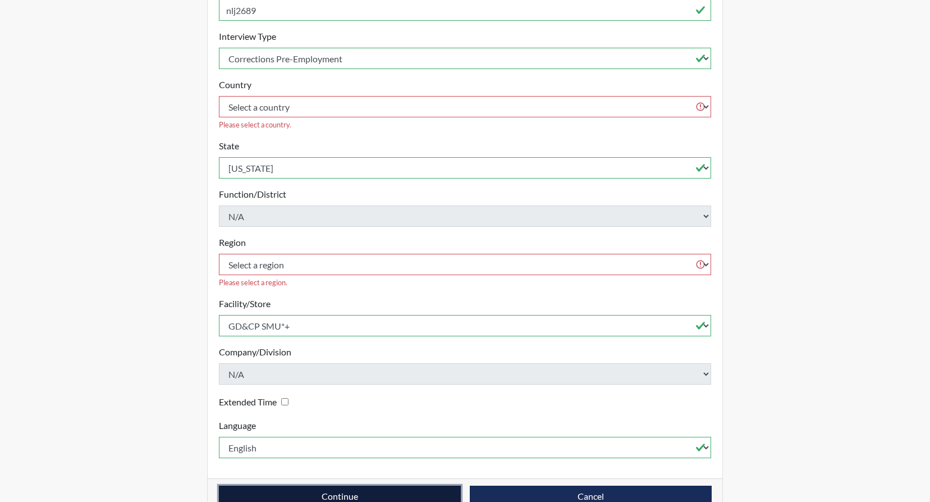 This screenshot has height=502, width=930. What do you see at coordinates (247, 402) in the screenshot?
I see `label: Extended Time` at bounding box center [247, 402].